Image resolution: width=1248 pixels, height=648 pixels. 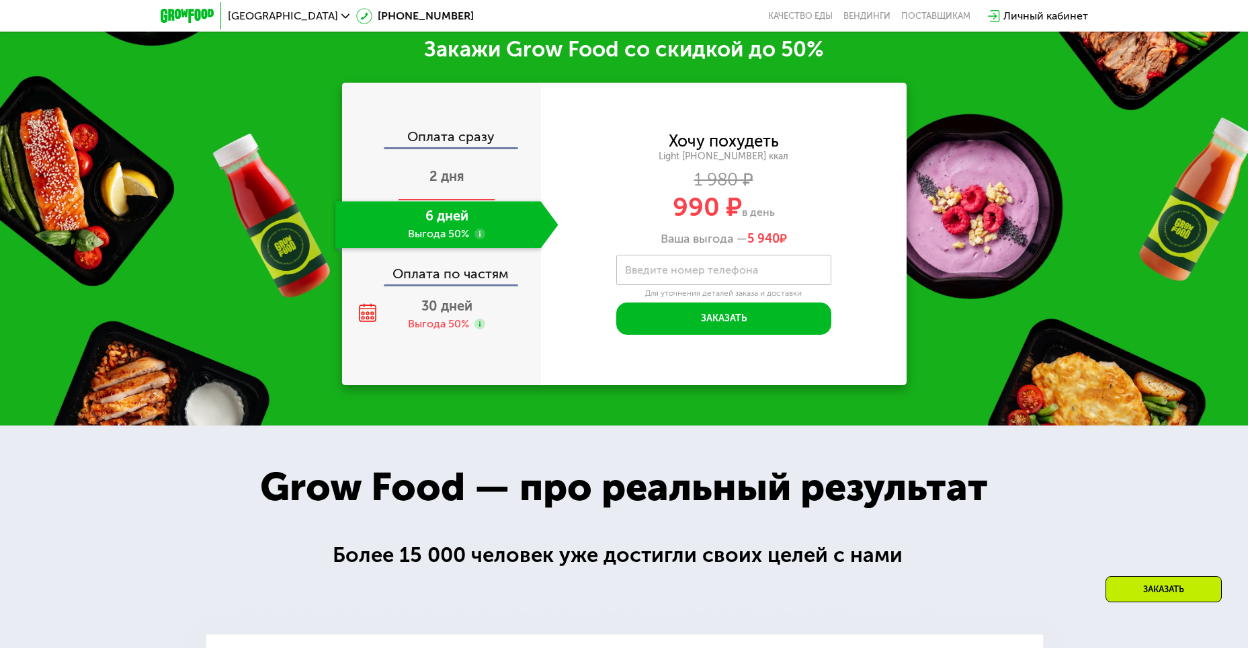 I want to click on div: Личный кабинет, so click(x=1046, y=16).